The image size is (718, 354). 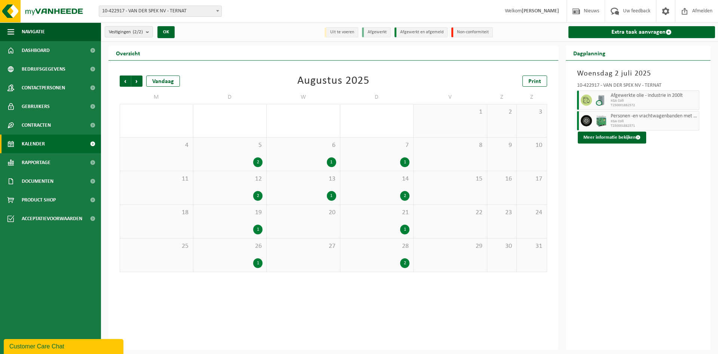 What do you see at coordinates (532, 146) in the screenshot?
I see `span: 10` at bounding box center [532, 146].